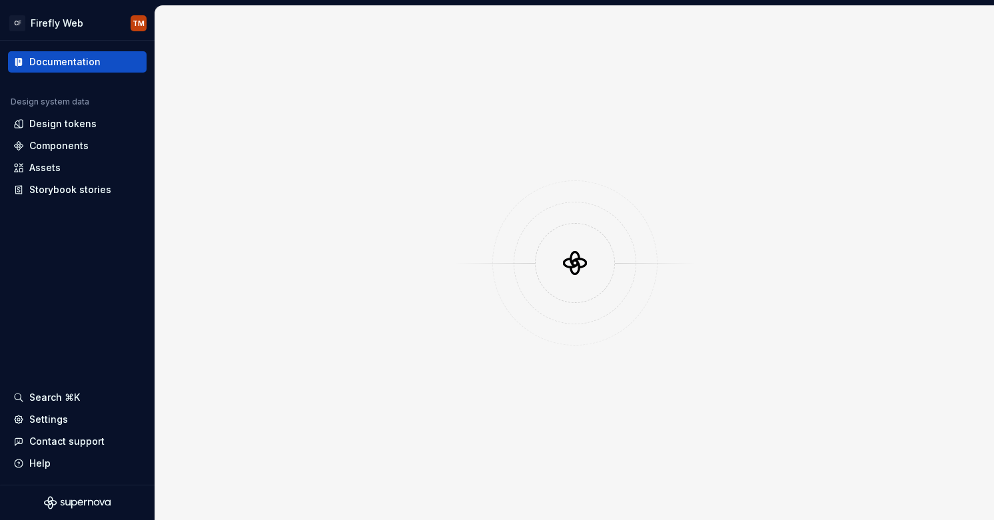 The height and width of the screenshot is (520, 994). What do you see at coordinates (65, 62) in the screenshot?
I see `div: Documentation` at bounding box center [65, 62].